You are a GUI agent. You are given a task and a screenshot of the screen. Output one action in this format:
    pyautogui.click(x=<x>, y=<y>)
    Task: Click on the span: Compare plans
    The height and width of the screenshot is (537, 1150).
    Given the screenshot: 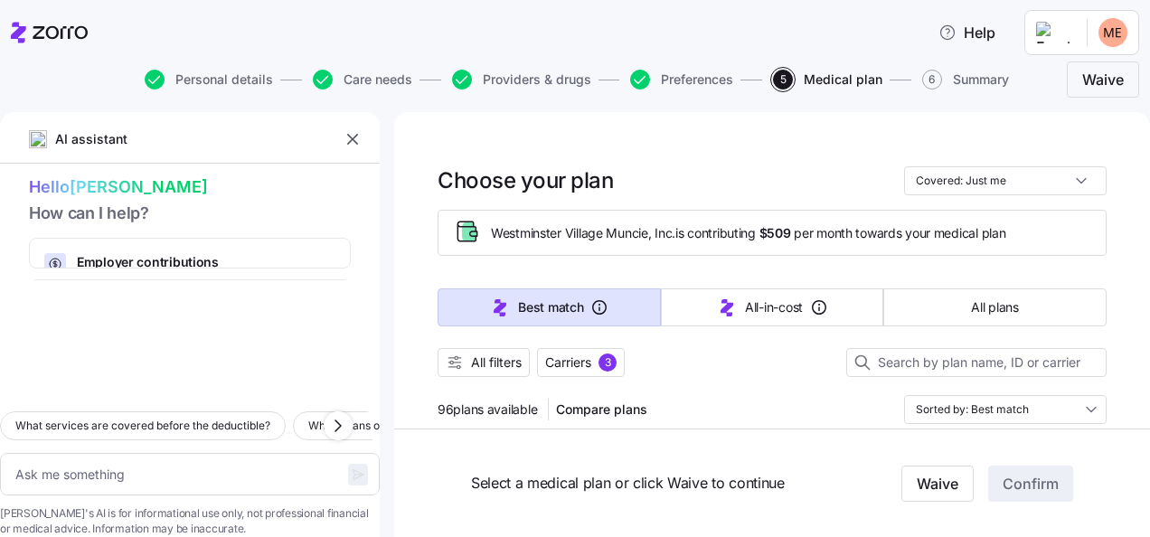 What is the action you would take?
    pyautogui.click(x=601, y=410)
    